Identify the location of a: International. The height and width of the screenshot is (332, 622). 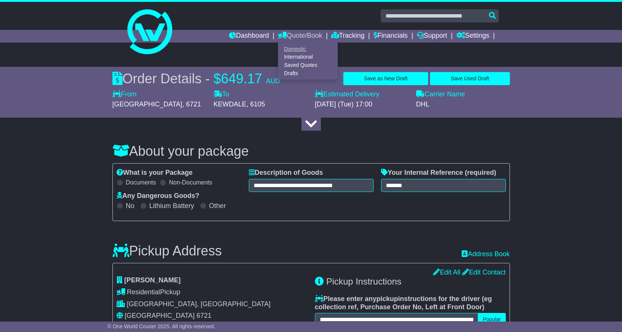
(308, 57).